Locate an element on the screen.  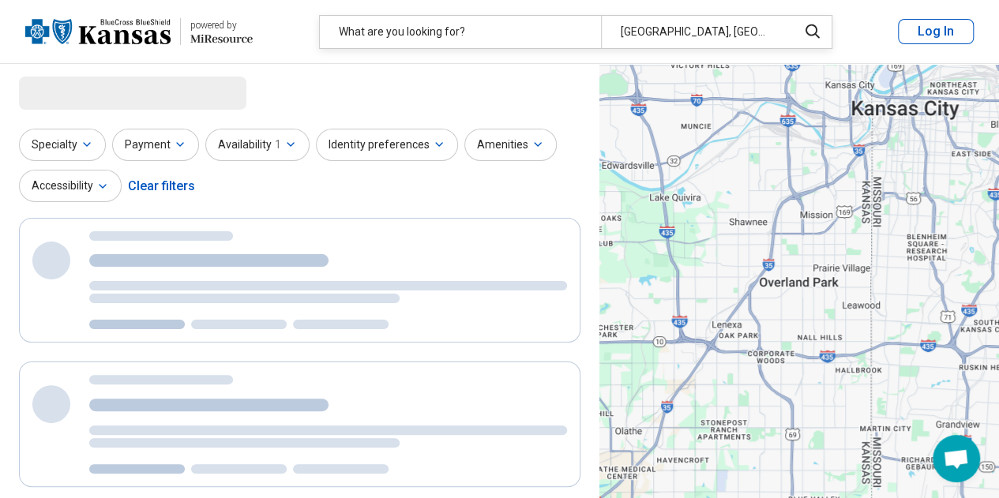
span: Loading... is located at coordinates (85, 92).